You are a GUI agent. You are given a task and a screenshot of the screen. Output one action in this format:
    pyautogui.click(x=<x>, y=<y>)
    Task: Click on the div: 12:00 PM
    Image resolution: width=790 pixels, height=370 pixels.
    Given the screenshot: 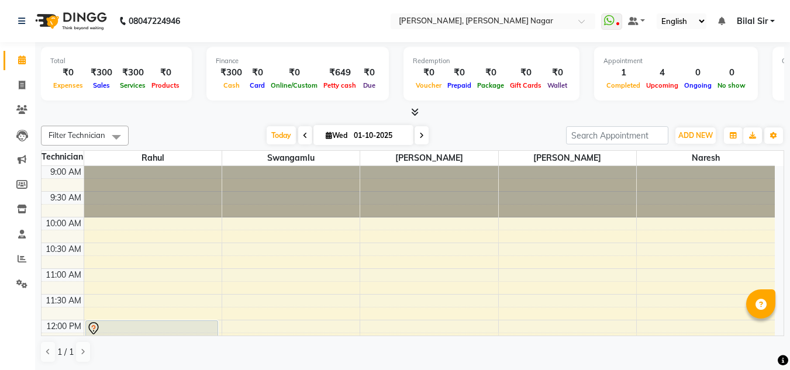 What is the action you would take?
    pyautogui.click(x=64, y=326)
    